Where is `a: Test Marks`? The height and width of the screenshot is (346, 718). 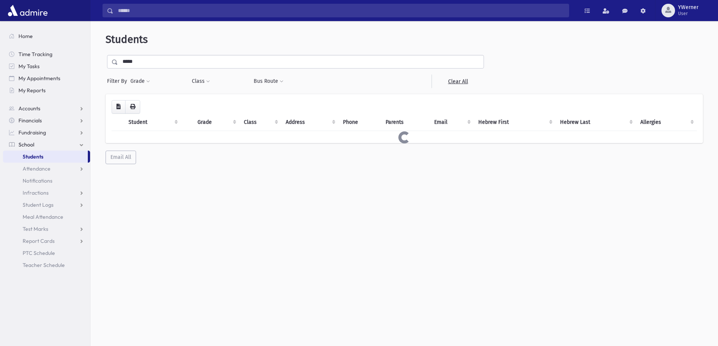 a: Test Marks is located at coordinates (46, 229).